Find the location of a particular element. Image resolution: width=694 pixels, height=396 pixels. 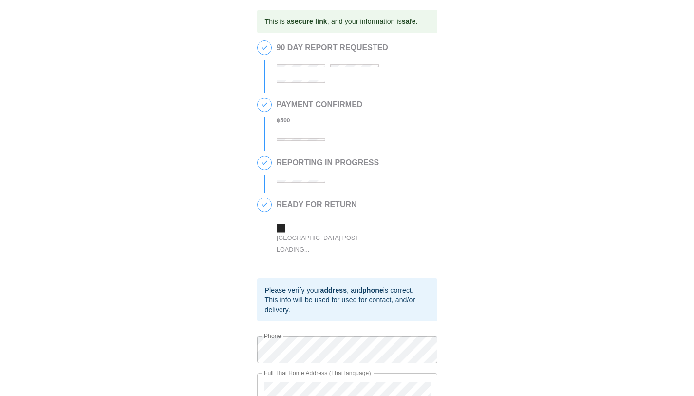

div: This is a , and your information is . is located at coordinates (341, 21).